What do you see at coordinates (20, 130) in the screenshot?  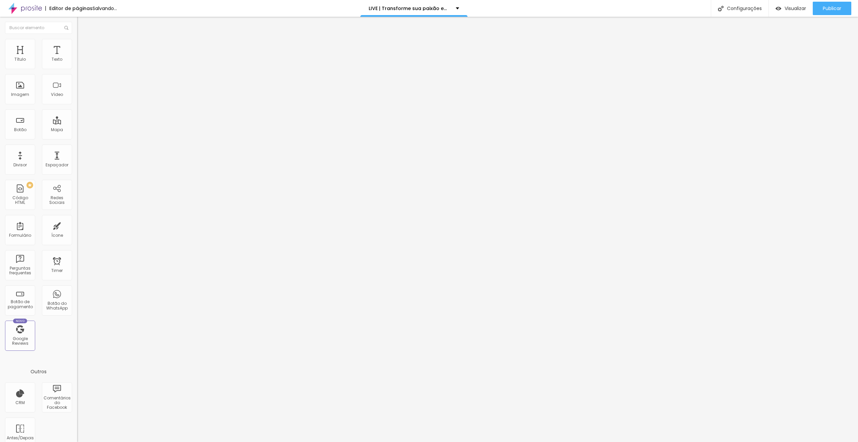 I see `div: Botão` at bounding box center [20, 130].